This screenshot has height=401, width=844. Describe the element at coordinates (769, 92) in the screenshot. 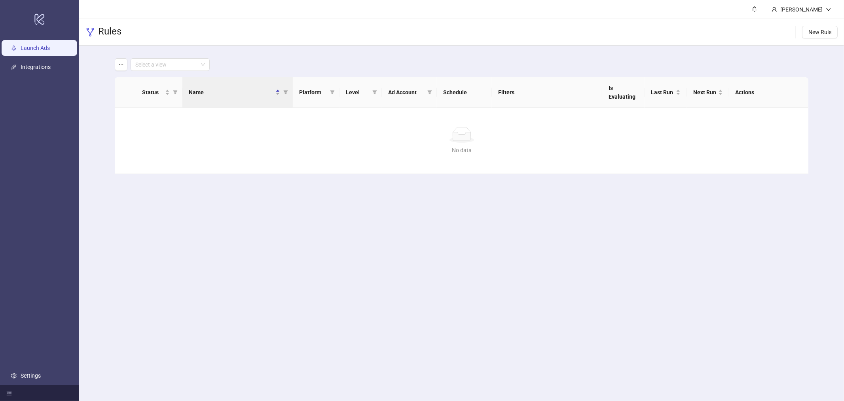

I see `th: Actions` at that location.